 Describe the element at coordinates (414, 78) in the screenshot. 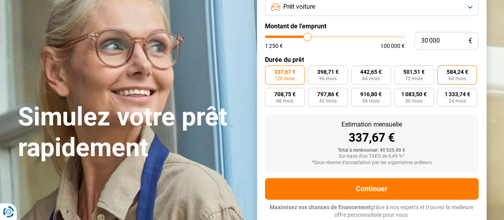

I see `span: 72 mois` at that location.